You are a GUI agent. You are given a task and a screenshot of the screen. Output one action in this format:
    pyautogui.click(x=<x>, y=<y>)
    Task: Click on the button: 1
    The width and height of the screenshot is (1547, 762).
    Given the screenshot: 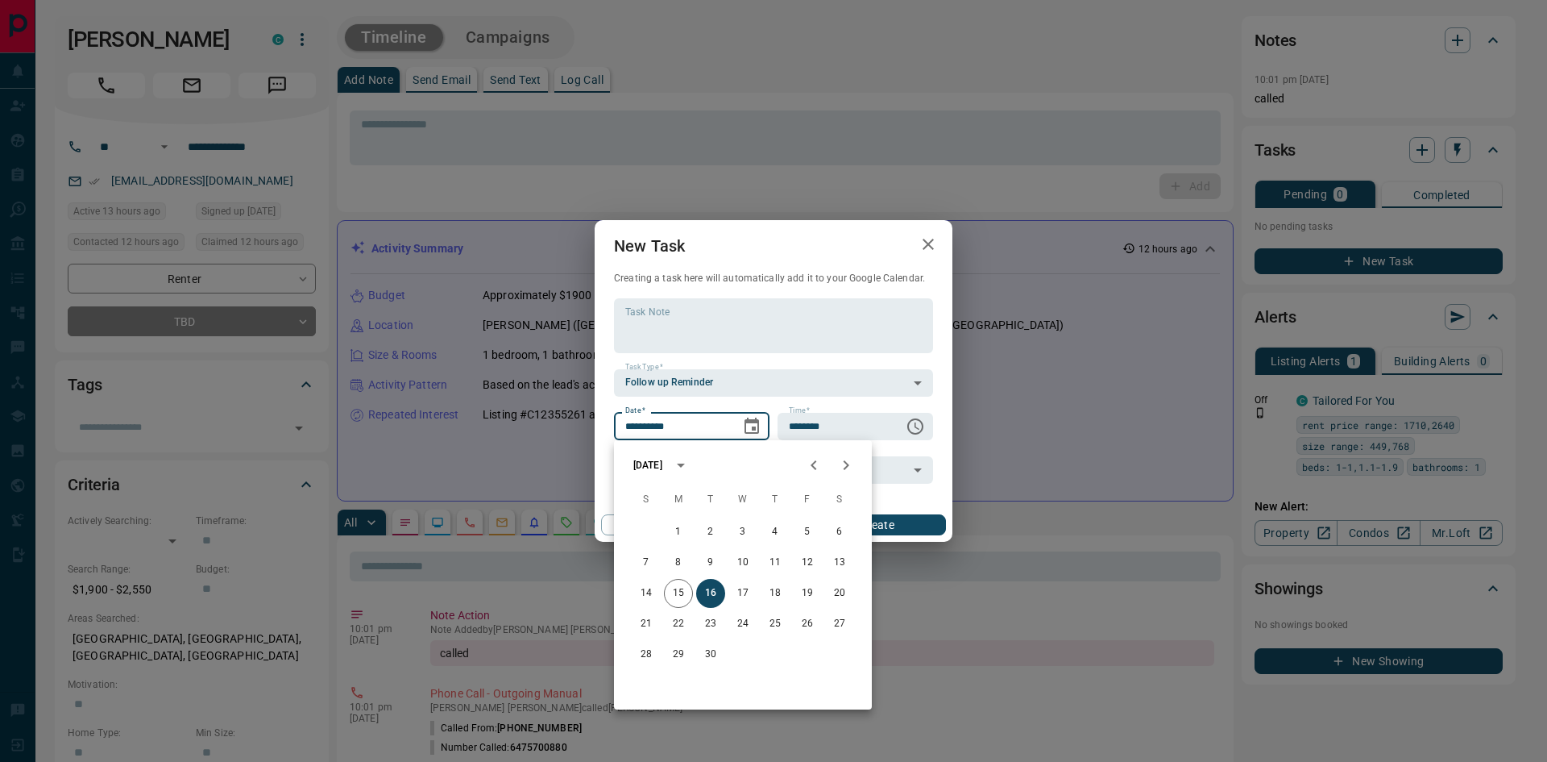 What is the action you would take?
    pyautogui.click(x=679, y=532)
    